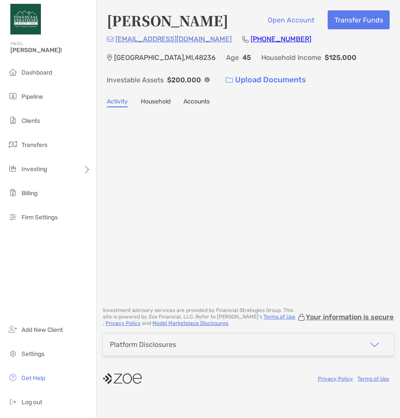 The width and height of the screenshot is (400, 418). I want to click on button: Transfer Funds, so click(359, 20).